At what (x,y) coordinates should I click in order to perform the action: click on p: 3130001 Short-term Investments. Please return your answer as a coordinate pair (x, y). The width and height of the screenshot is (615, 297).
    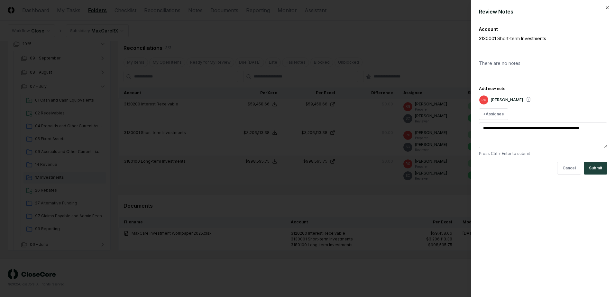
    Looking at the image, I should click on (532, 38).